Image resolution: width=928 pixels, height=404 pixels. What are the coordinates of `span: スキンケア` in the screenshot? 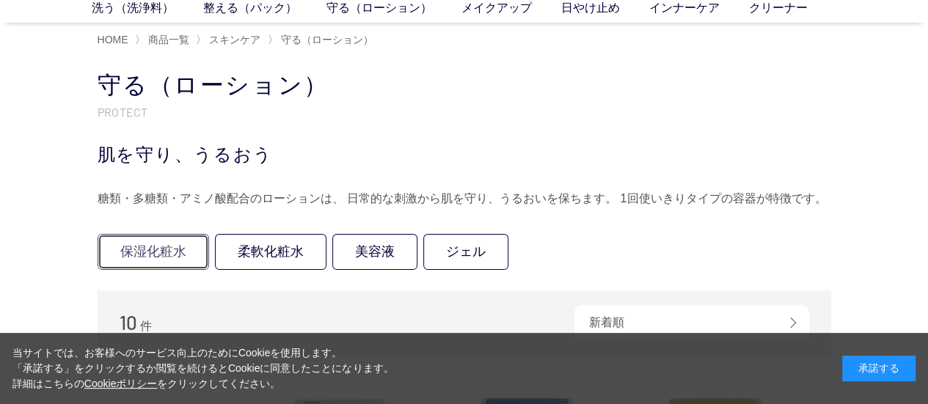 It's located at (235, 40).